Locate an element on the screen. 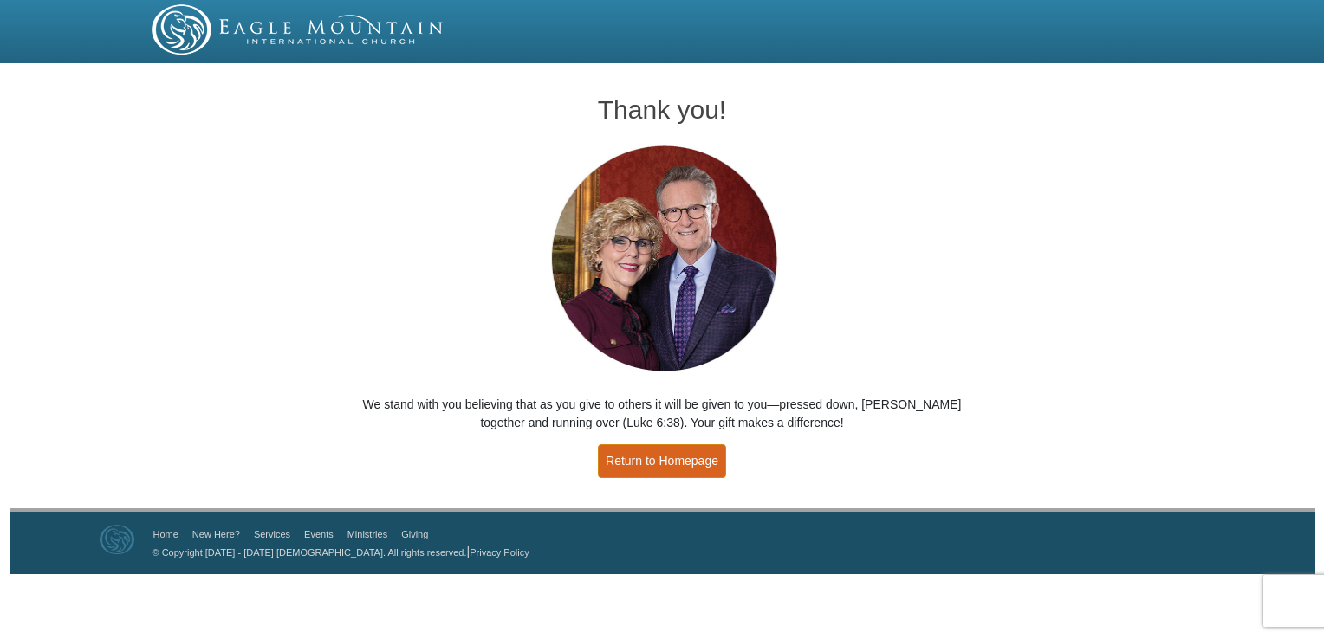 The image size is (1324, 639). img: Eagle Mountain International Church is located at coordinates (117, 540).